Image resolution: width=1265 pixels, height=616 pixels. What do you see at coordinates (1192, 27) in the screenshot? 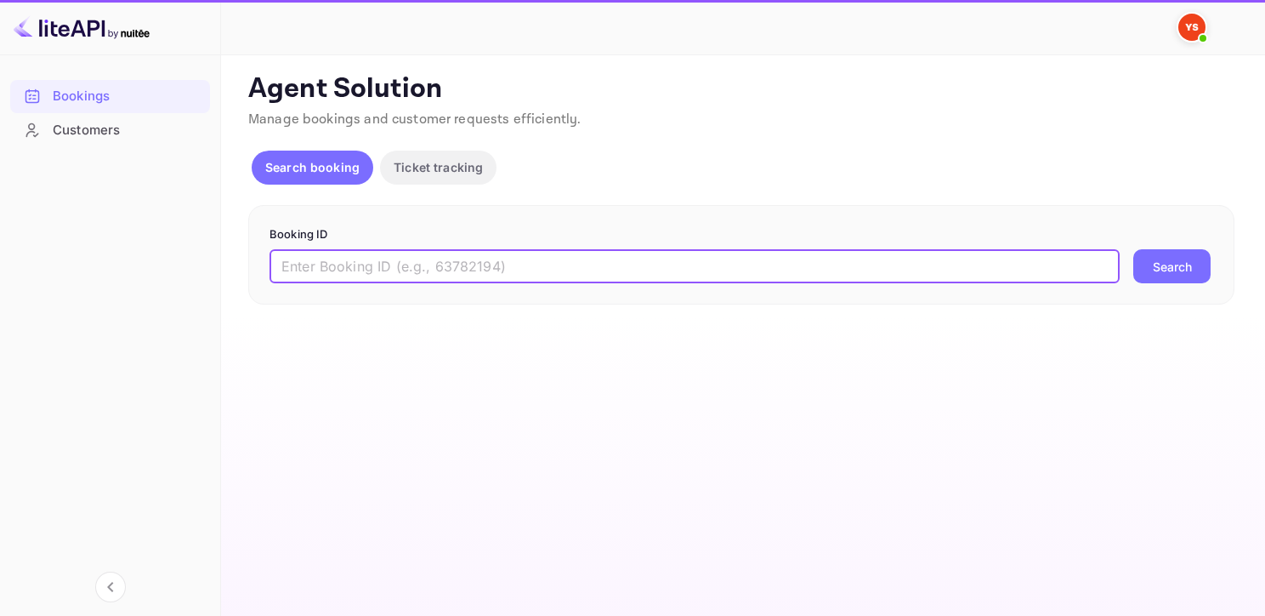
I see `img: Yandex Support` at bounding box center [1192, 27].